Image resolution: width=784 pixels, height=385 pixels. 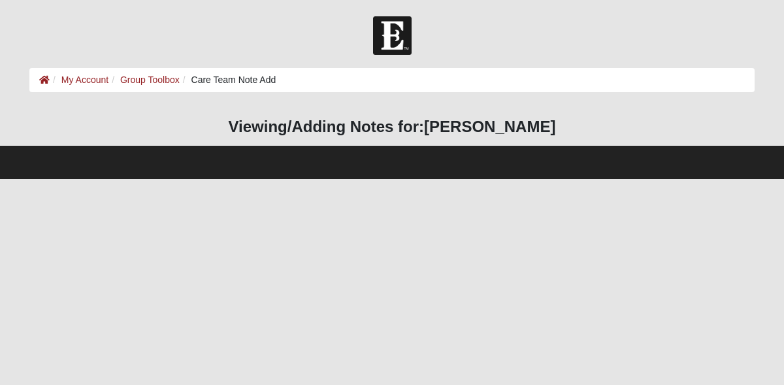 I want to click on li: Care Team Note Add, so click(x=228, y=80).